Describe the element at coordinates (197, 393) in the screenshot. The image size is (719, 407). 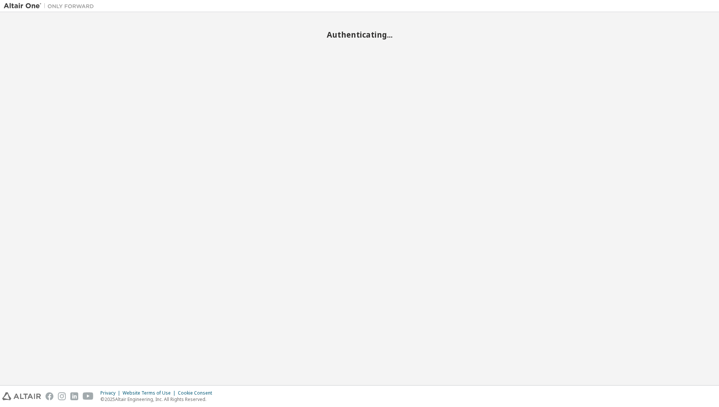
I see `div: Cookie Consent` at that location.